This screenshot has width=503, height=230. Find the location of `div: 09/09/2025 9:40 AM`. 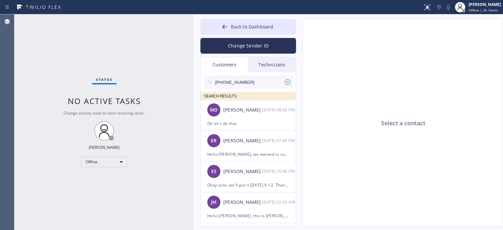

div: 09/09/2025 9:40 AM is located at coordinates (279, 171).